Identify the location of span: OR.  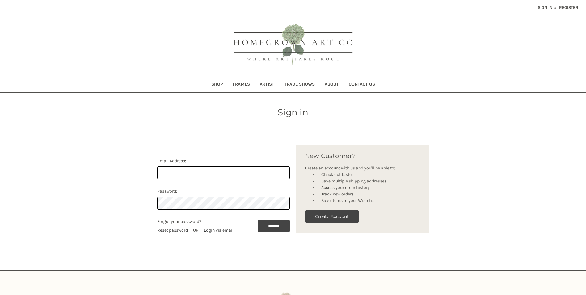
(196, 230).